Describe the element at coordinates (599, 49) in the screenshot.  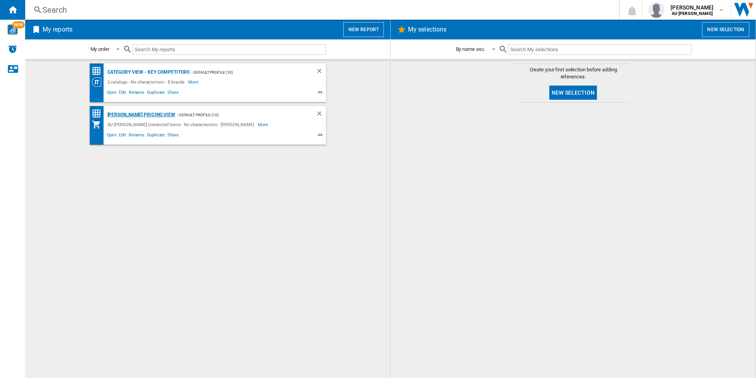
I see `input: Search My selections` at that location.